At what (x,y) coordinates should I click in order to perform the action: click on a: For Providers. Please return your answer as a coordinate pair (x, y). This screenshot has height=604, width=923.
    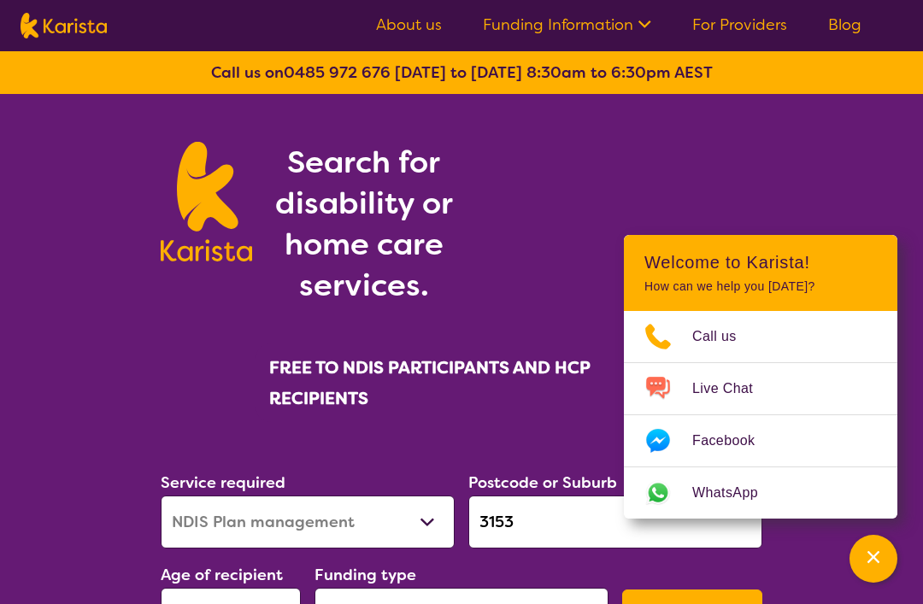
    Looking at the image, I should click on (740, 25).